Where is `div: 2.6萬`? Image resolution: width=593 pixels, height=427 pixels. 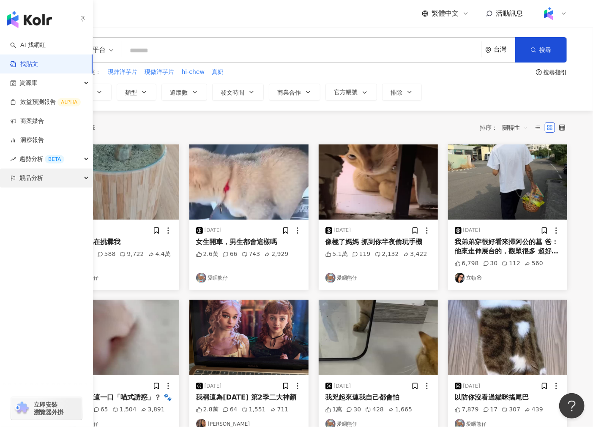
div: 2.6萬 is located at coordinates (207, 254).